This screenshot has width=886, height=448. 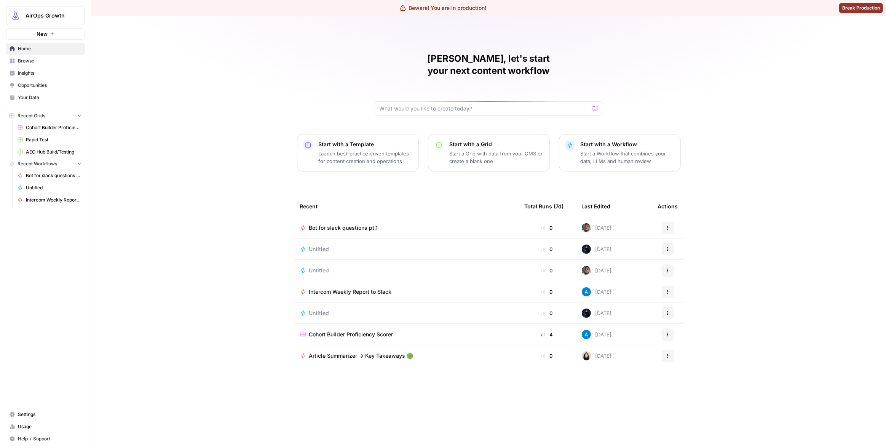 I want to click on div: Actions, so click(x=668, y=206).